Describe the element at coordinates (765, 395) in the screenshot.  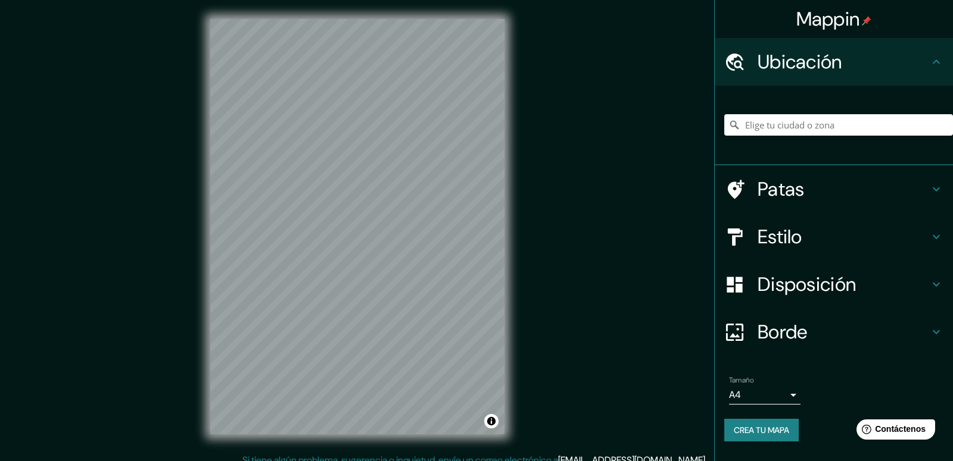
I see `div: A4` at that location.